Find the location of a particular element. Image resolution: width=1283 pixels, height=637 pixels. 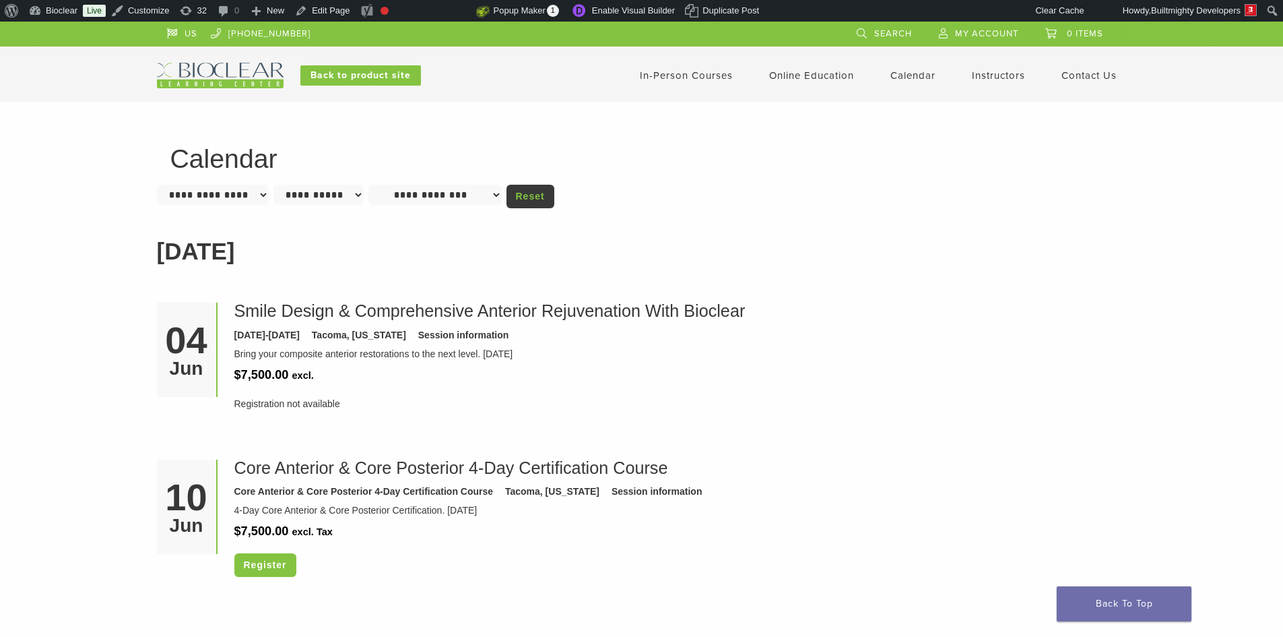

a: Reset is located at coordinates (530, 196).